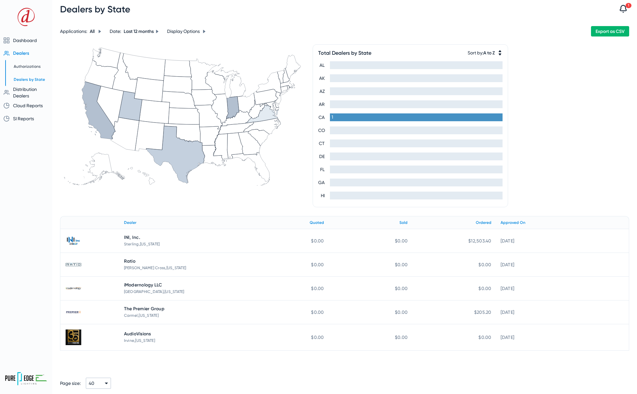 The width and height of the screenshot is (637, 394). Describe the element at coordinates (27, 67) in the screenshot. I see `span: Authorizations` at that location.